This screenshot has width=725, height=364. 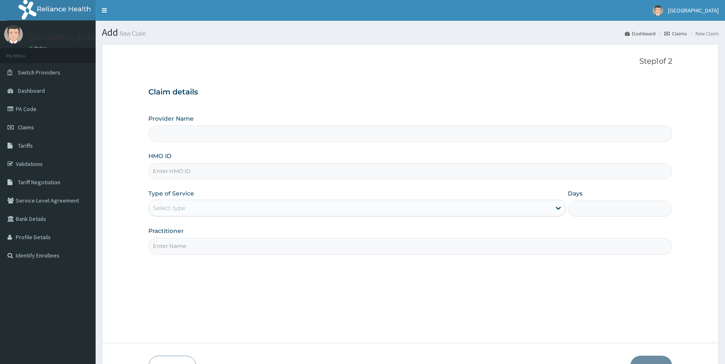 I want to click on h1: Add, so click(x=411, y=32).